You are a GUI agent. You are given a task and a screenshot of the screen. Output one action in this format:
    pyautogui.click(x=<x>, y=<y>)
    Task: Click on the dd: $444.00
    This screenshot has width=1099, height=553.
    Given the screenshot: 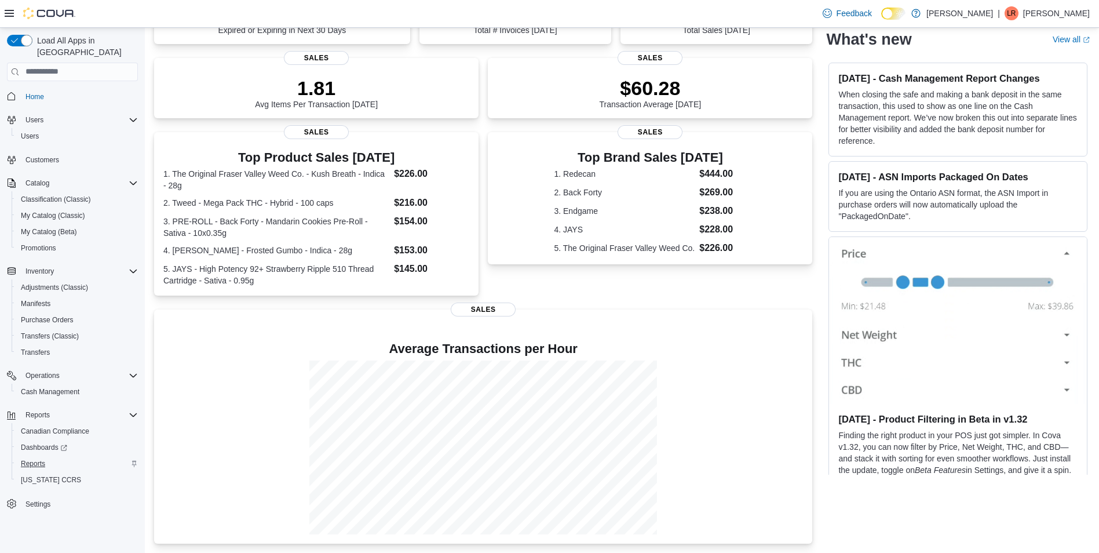 What is the action you would take?
    pyautogui.click(x=722, y=174)
    